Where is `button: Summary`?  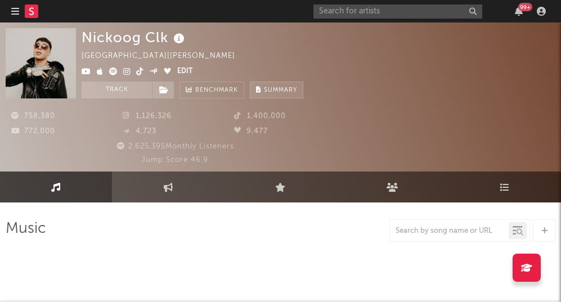
button: Summary is located at coordinates (276, 90).